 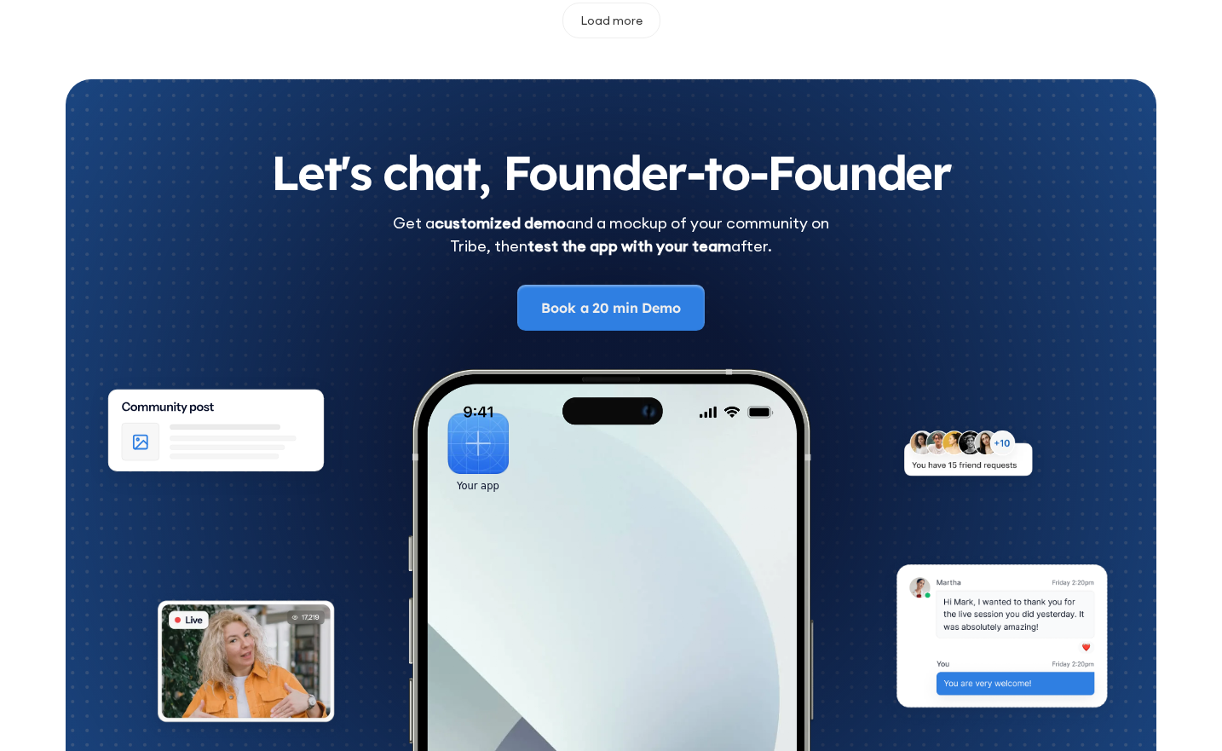 I want to click on div: List, so click(x=611, y=20).